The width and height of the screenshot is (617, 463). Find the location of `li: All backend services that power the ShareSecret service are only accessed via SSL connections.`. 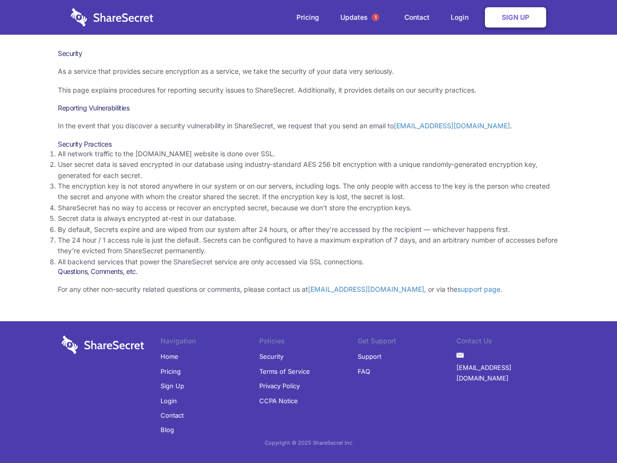

li: All backend services that power the ShareSecret service are only accessed via SSL connections. is located at coordinates (309, 262).